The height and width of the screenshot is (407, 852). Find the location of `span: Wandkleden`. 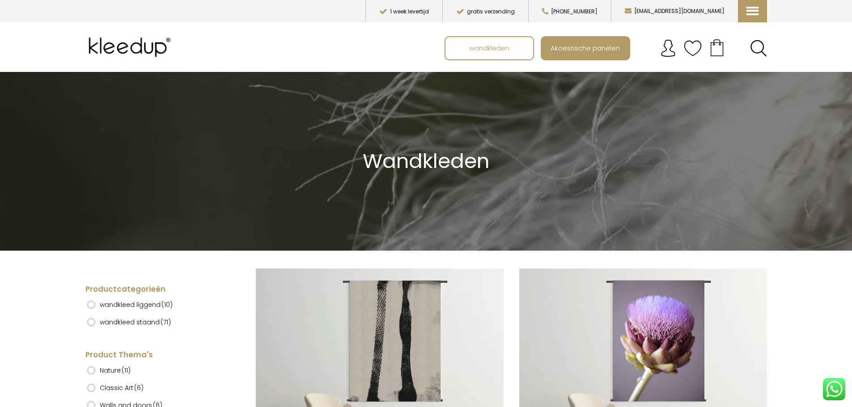

span: Wandkleden is located at coordinates (426, 161).